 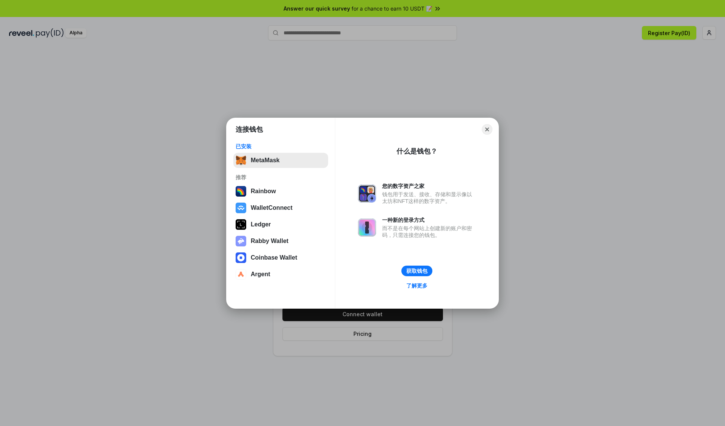 What do you see at coordinates (487, 130) in the screenshot?
I see `button: Close` at bounding box center [487, 130].